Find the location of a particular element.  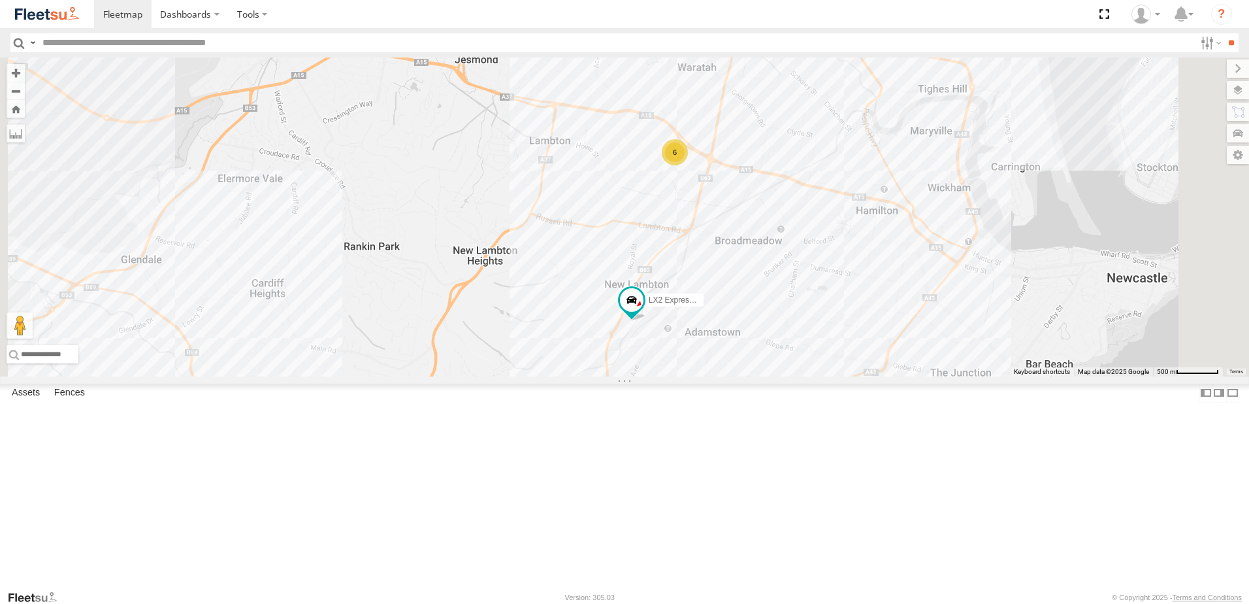

a: Visit our Website is located at coordinates (37, 597).